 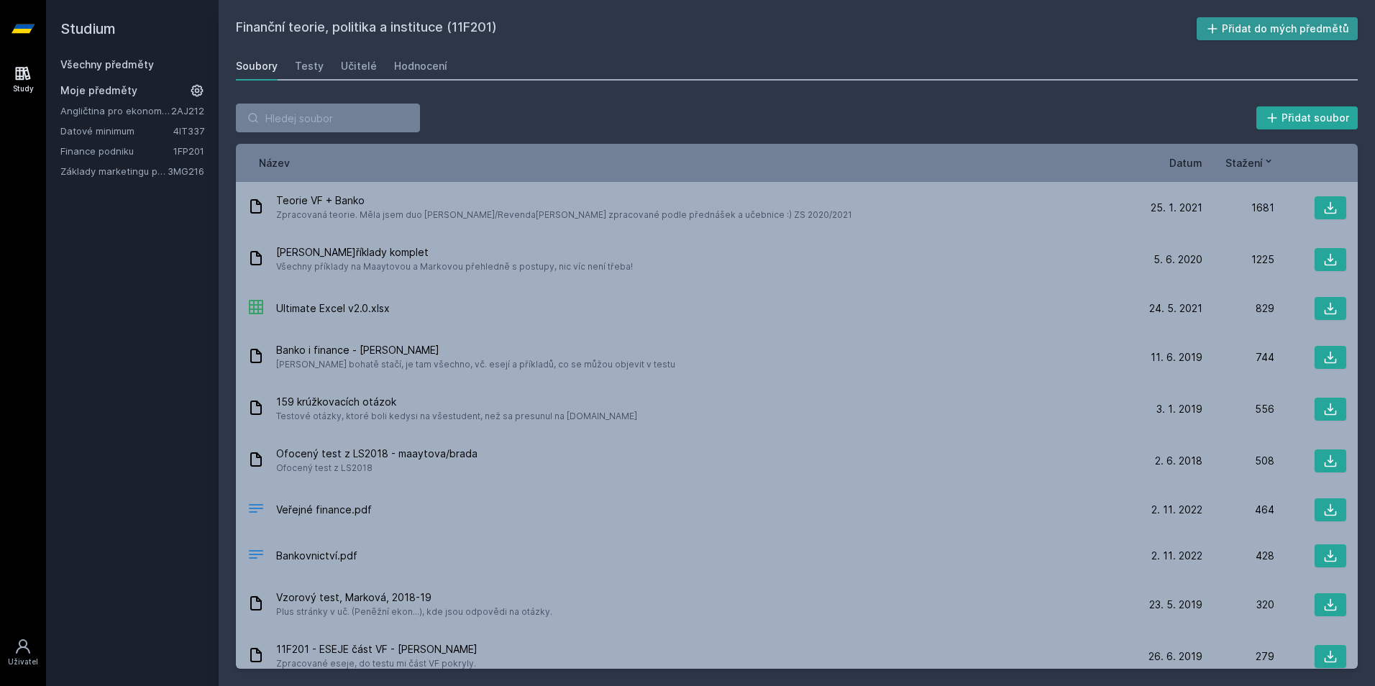 I want to click on span: 11. 6. 2019, so click(x=1177, y=357).